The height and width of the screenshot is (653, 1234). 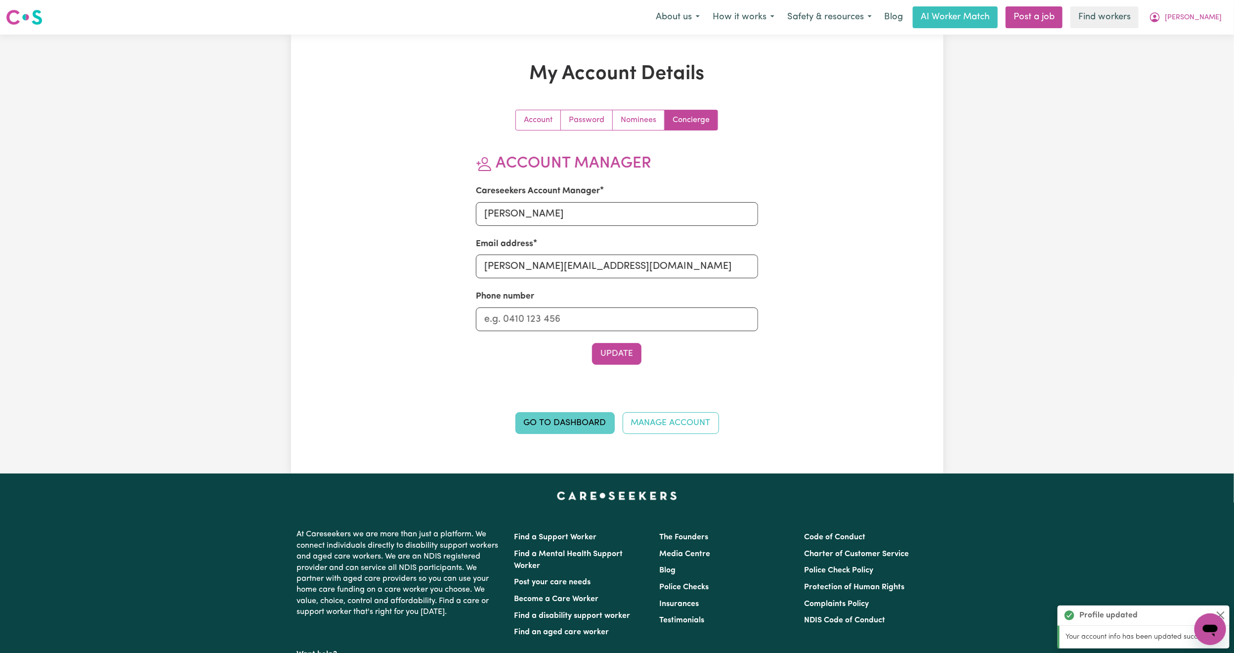 I want to click on a: Media Centre, so click(x=684, y=554).